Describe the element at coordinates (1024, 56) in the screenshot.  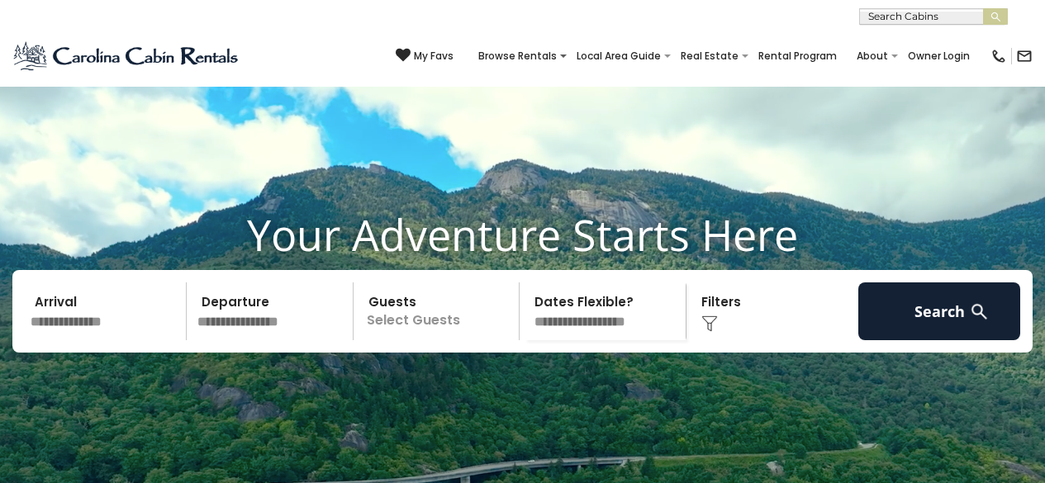
I see `img: mail-regular-black.png` at that location.